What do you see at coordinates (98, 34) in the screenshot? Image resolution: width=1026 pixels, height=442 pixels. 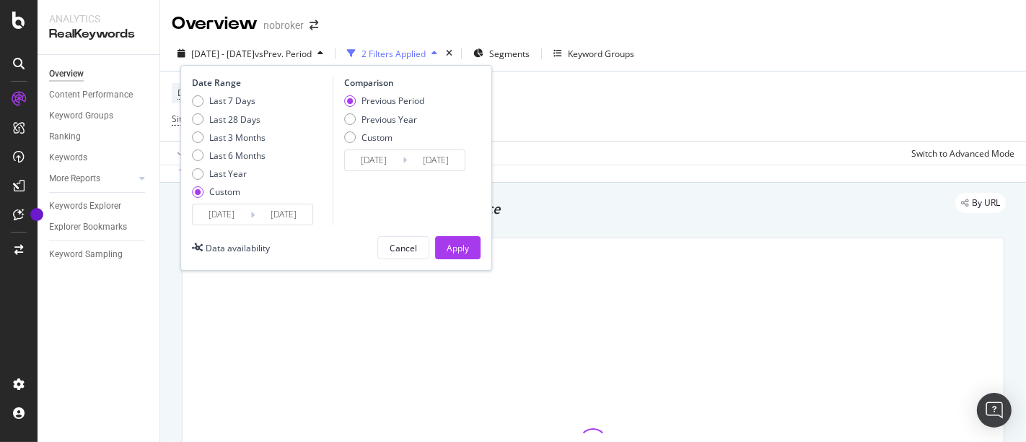 I see `div: RealKeywords` at bounding box center [98, 34].